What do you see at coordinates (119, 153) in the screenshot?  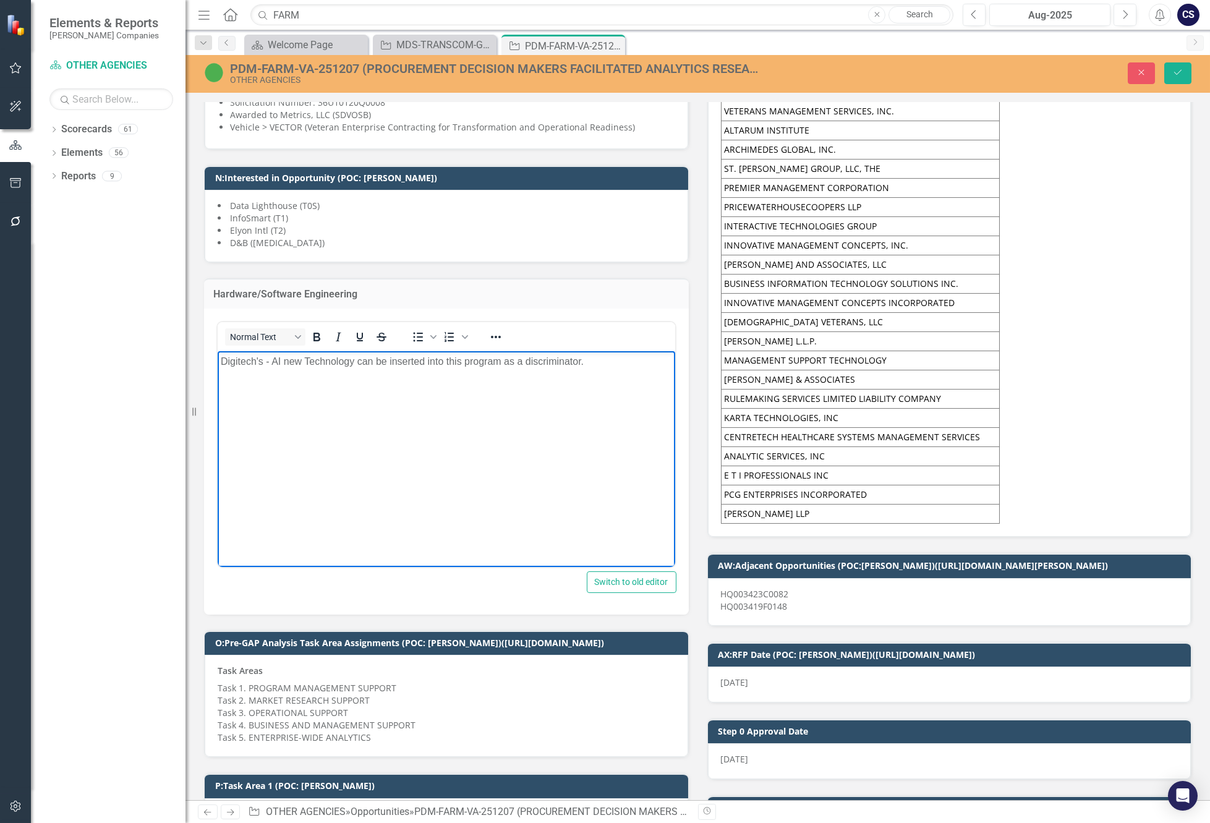 I see `div: 56` at bounding box center [119, 153].